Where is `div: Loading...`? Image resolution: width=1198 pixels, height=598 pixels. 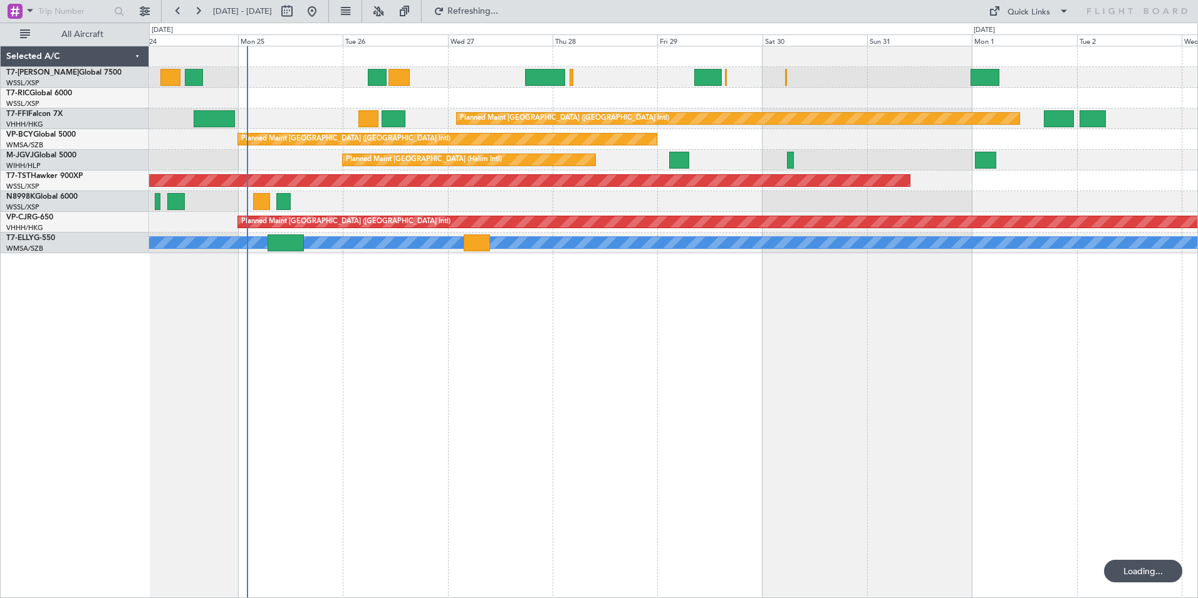
div: Loading... is located at coordinates (1142, 571).